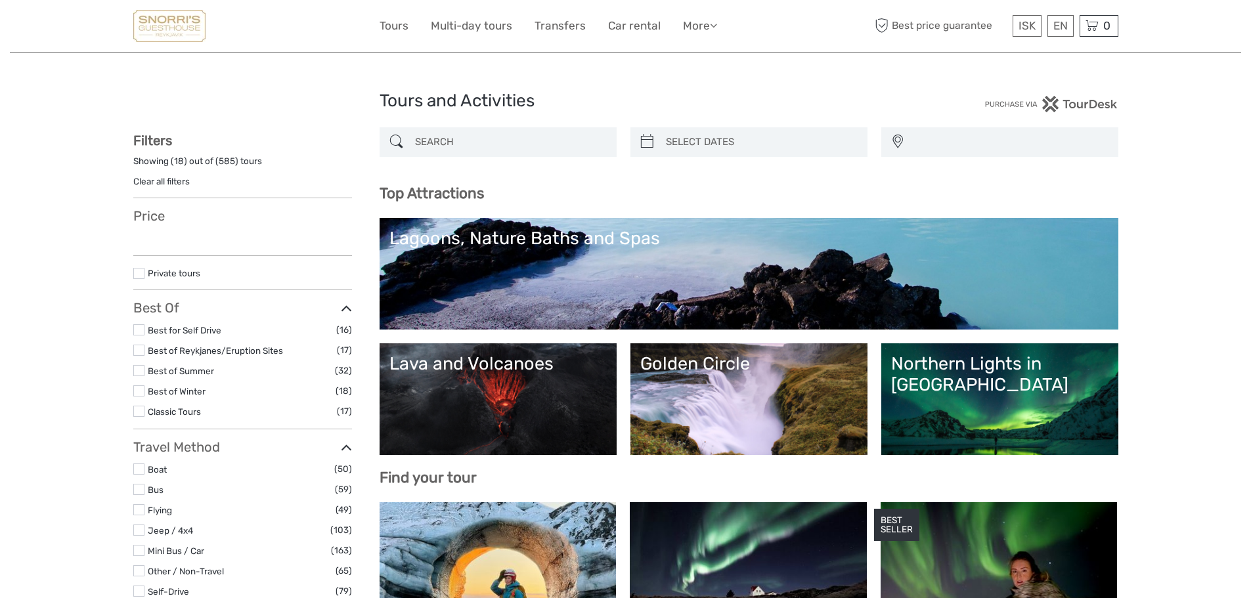 The height and width of the screenshot is (598, 1251). Describe the element at coordinates (156, 490) in the screenshot. I see `a: Bus` at that location.